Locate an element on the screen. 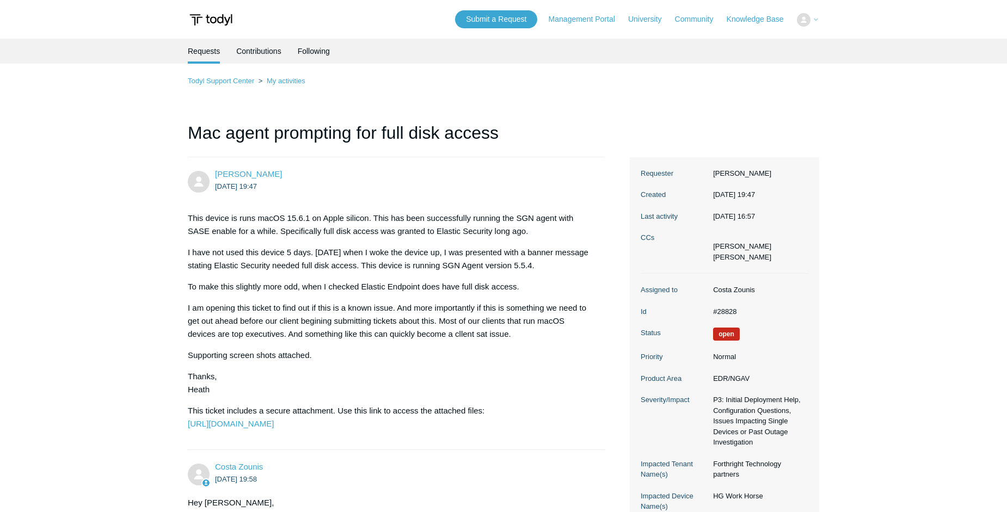 This screenshot has height=512, width=1007. p: To make this slightly more odd, when I checked Elastic Endpoint does have full disk access. is located at coordinates (391, 287).